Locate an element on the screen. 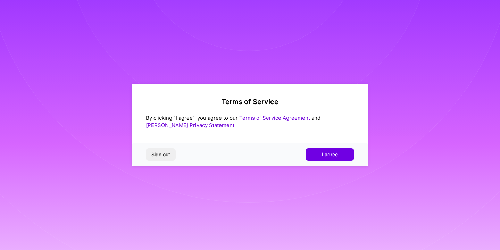  h2: Terms of Service is located at coordinates (250, 102).